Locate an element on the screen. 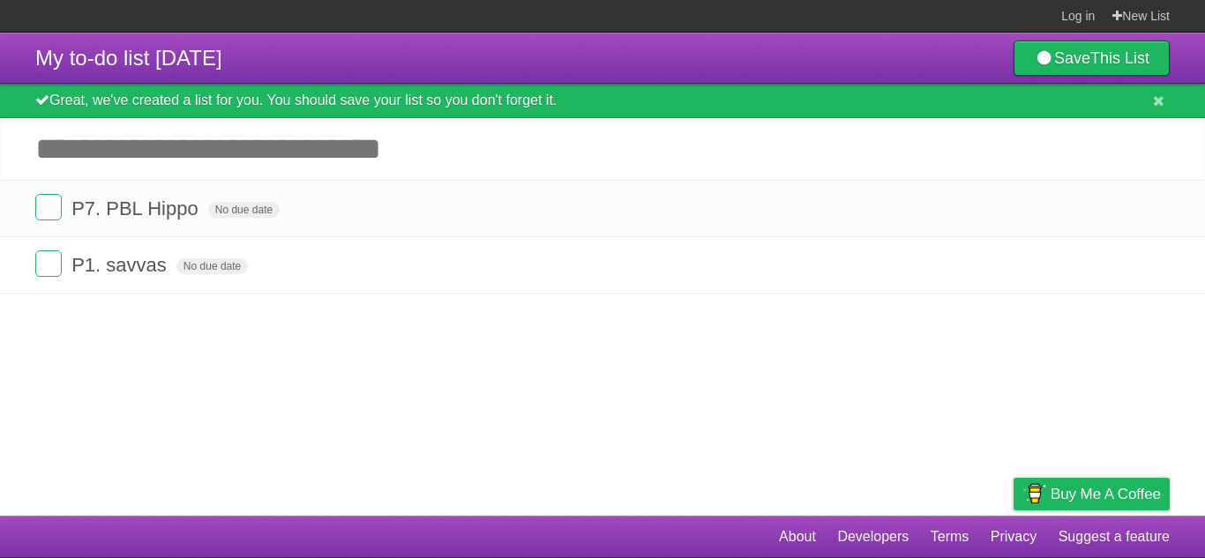 The image size is (1205, 558). a: Suggest a feature is located at coordinates (1114, 537).